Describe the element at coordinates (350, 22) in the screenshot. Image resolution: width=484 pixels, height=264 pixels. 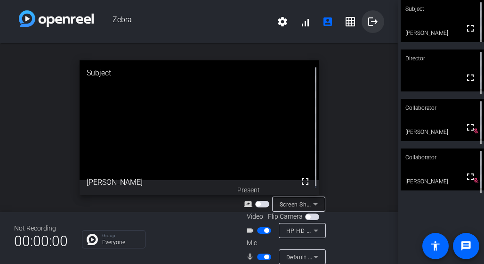
I see `mat-icon: grid_on` at that location.